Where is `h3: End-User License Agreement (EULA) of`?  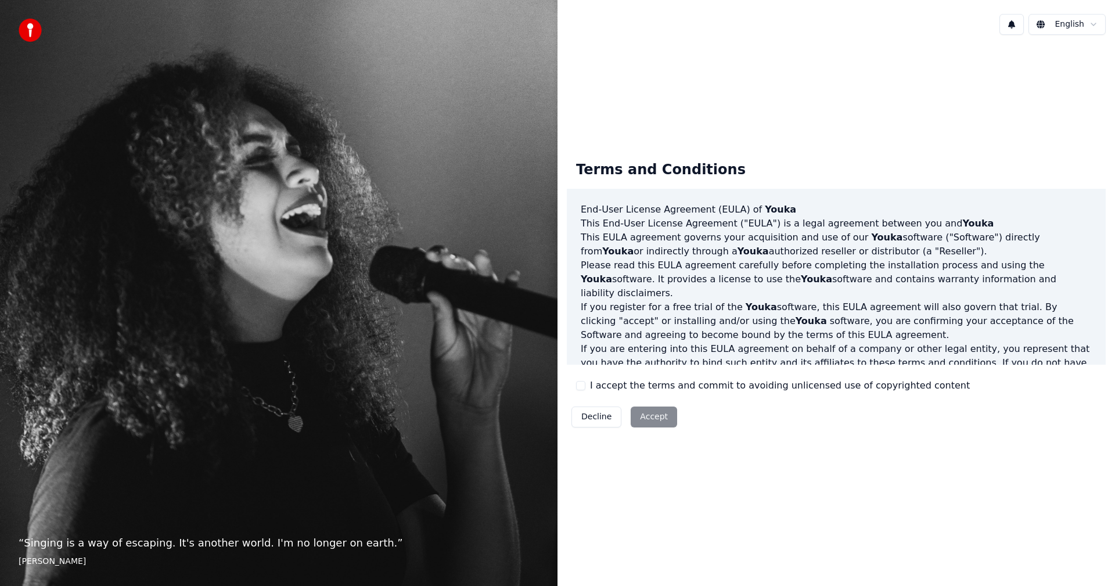 h3: End-User License Agreement (EULA) of is located at coordinates (836, 210).